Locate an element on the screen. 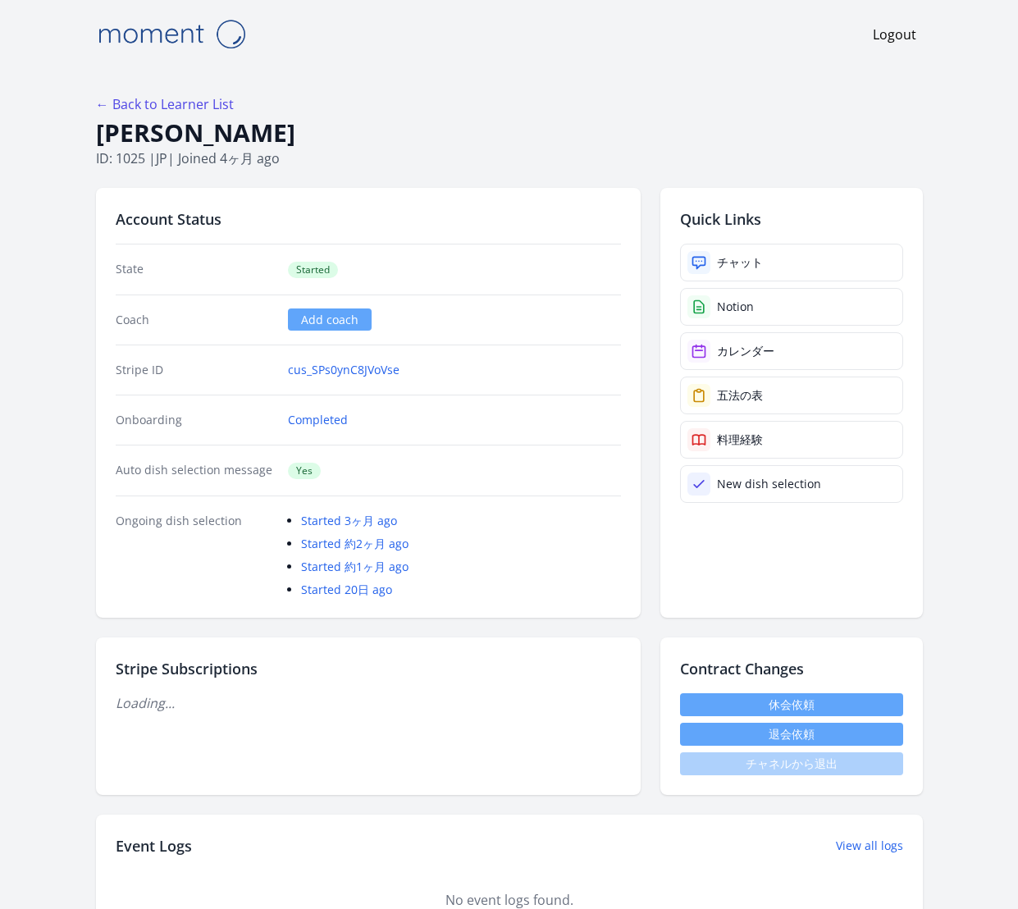  a: Completed is located at coordinates (318, 420).